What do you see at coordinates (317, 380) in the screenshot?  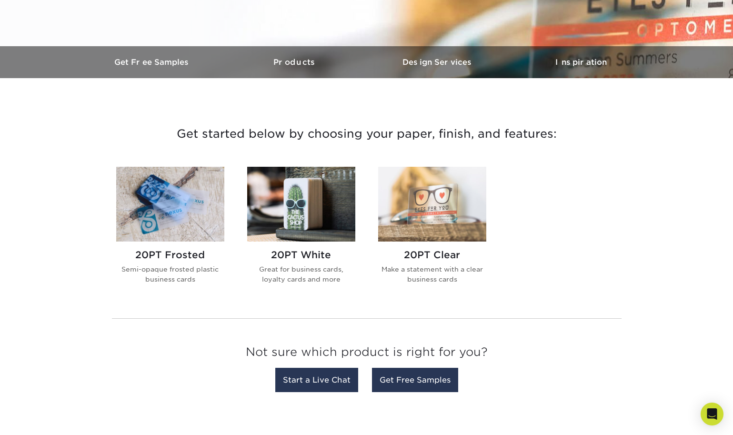 I see `a: Start a Live Chat` at bounding box center [317, 380].